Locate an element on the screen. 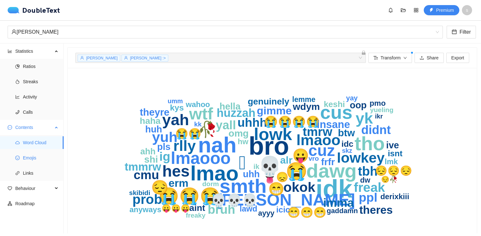  text: lawd is located at coordinates (248, 209).